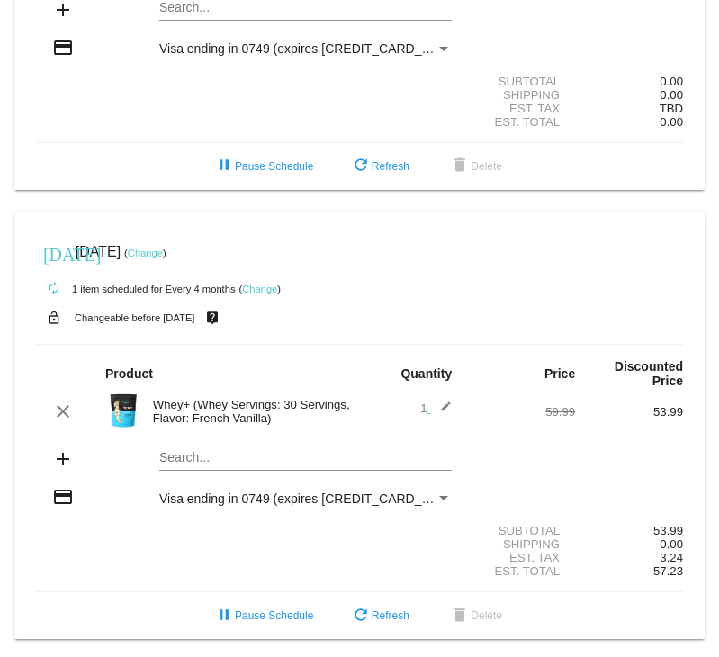  What do you see at coordinates (123, 410) in the screenshot?
I see `img: Image-1-Carousel-Whey-2lb-Vanilla-no-badge-Transp.png` at bounding box center [123, 410].